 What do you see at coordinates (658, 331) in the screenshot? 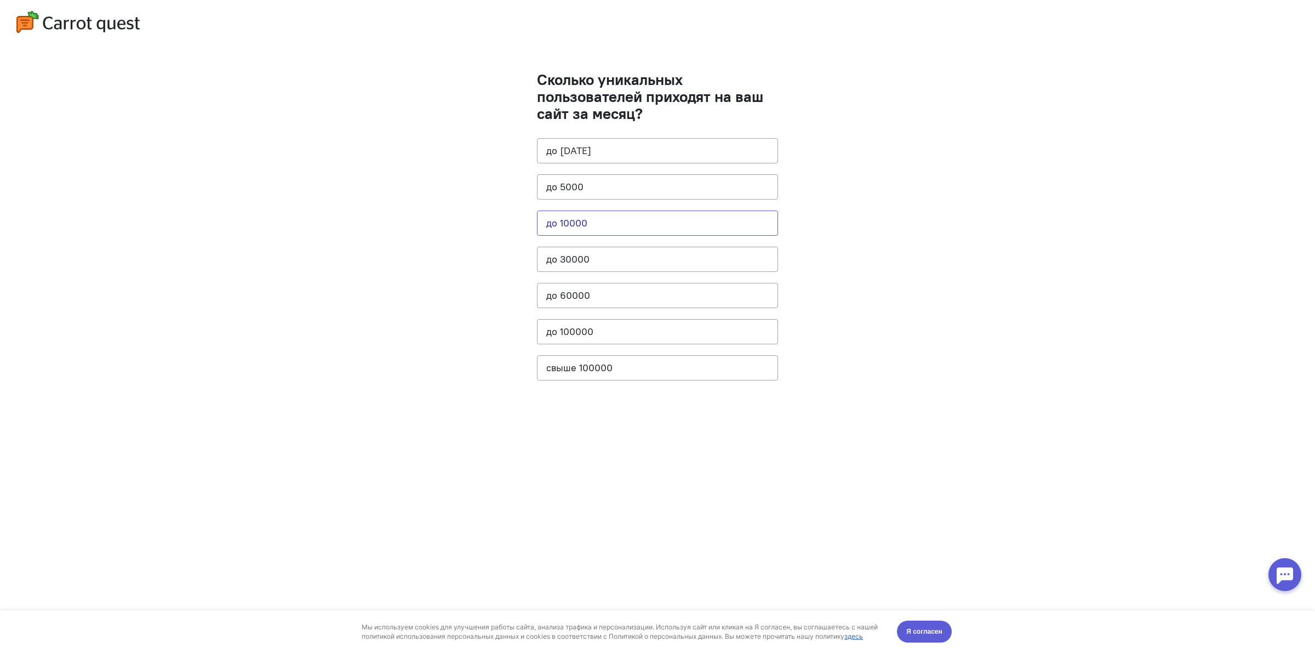
I see `button: до 100000` at bounding box center [658, 331].